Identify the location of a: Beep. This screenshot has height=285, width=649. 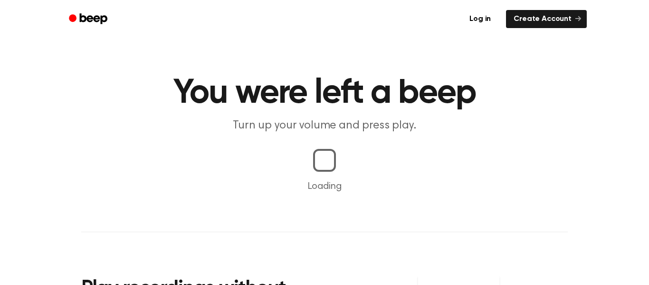
(89, 19).